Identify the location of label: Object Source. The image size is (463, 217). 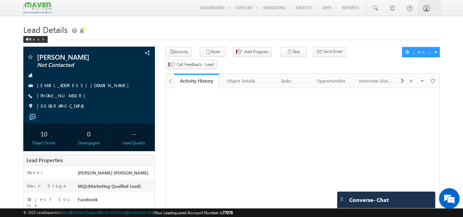
(49, 202).